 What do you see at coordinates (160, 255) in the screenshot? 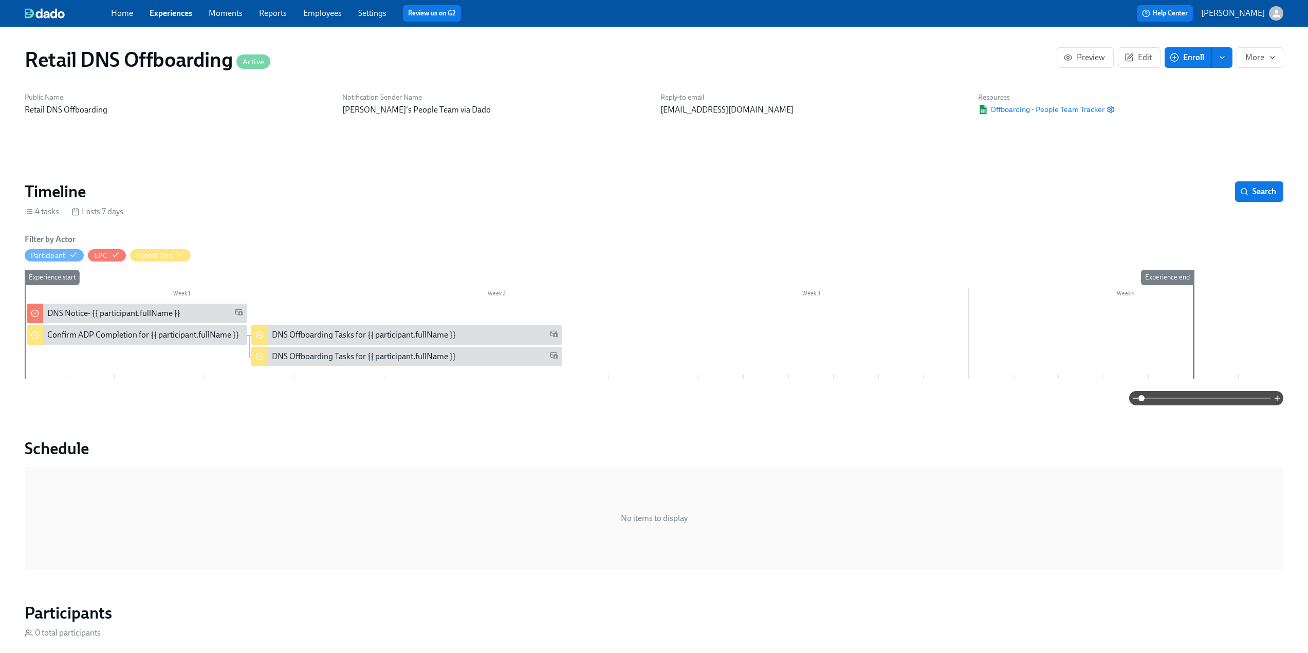
I see `button: People Ops` at bounding box center [160, 255].